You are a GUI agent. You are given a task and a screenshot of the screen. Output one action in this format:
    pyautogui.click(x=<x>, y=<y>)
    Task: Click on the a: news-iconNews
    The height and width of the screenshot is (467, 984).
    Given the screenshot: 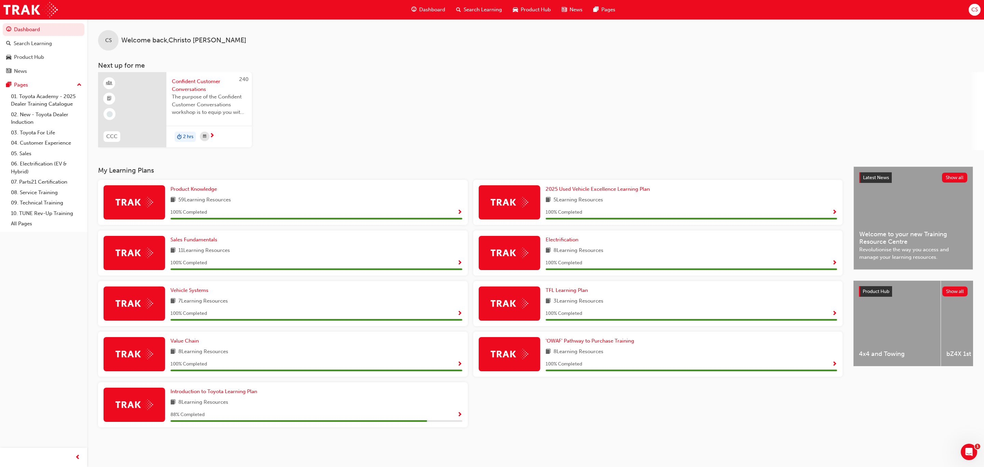 What is the action you would take?
    pyautogui.click(x=572, y=10)
    